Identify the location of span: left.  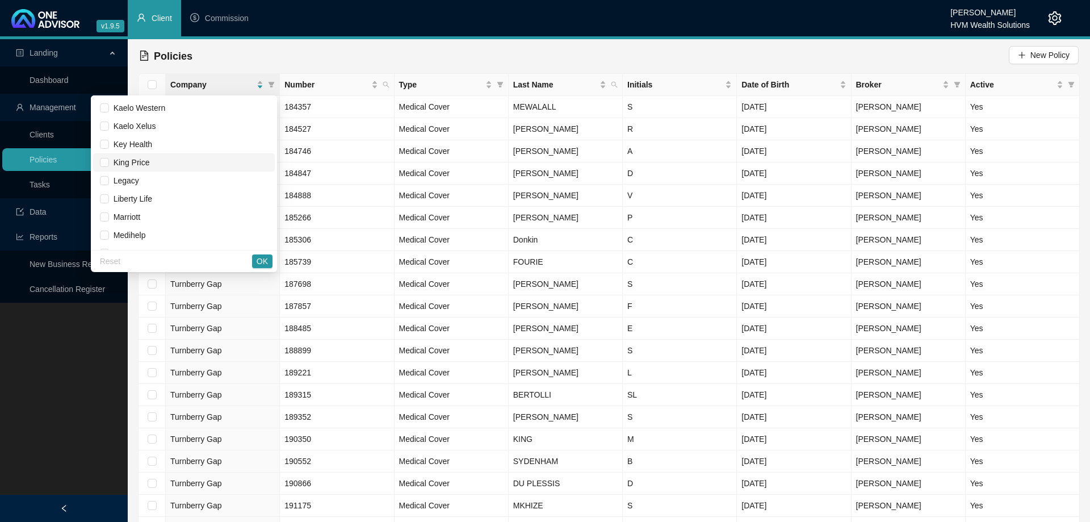
(64, 508).